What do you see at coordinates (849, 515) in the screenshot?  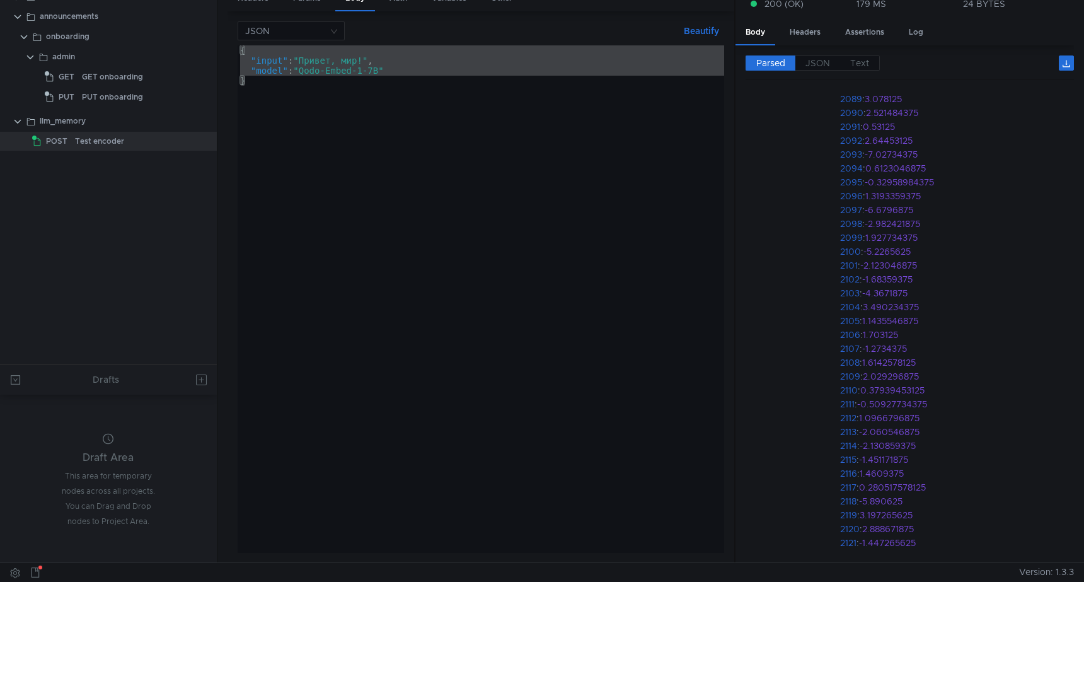 I see `div: 2119` at bounding box center [849, 515].